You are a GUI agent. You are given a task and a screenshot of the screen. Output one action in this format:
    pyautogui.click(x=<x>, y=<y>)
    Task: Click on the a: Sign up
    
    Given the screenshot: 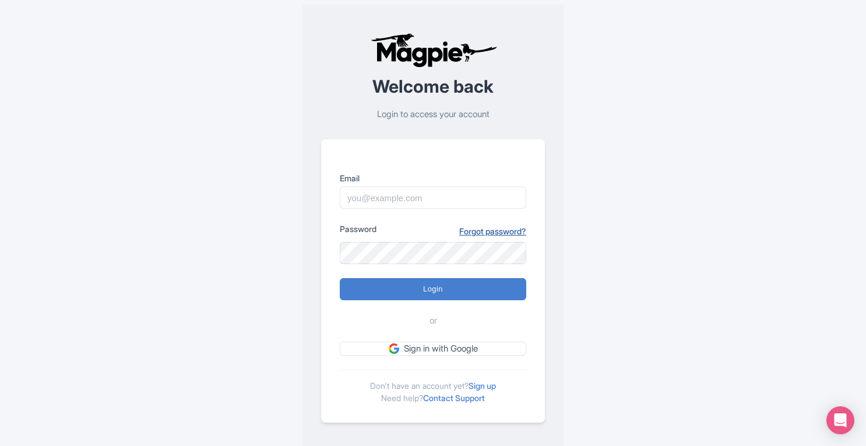 What is the action you would take?
    pyautogui.click(x=482, y=385)
    